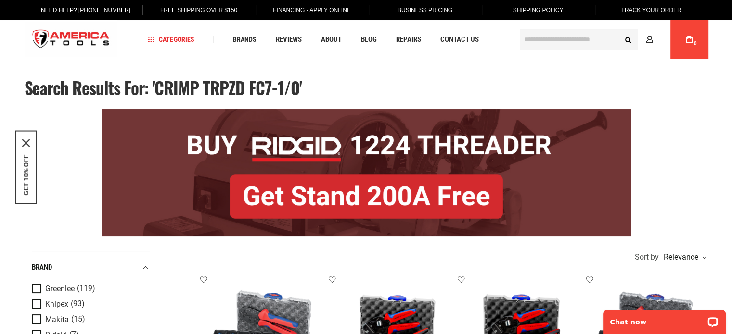 This screenshot has width=732, height=334. Describe the element at coordinates (26, 175) in the screenshot. I see `button: GET 10% OFF` at that location.